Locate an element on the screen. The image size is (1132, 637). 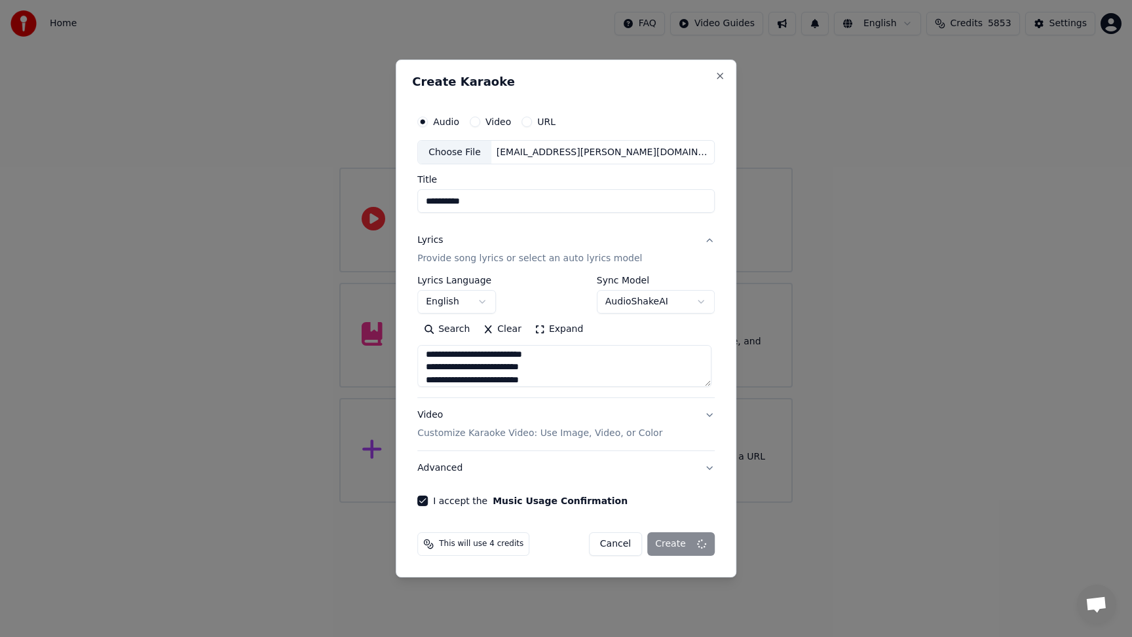
label: I accept the is located at coordinates (530, 501).